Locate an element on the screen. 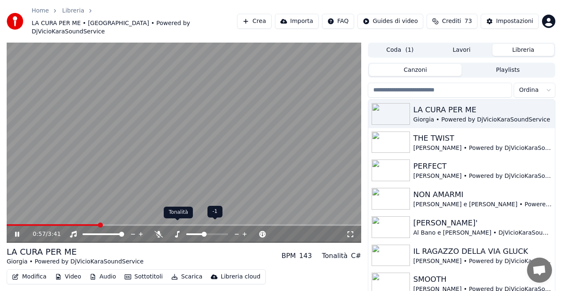 This screenshot has width=562, height=291. button: Crediti73 is located at coordinates (452, 21).